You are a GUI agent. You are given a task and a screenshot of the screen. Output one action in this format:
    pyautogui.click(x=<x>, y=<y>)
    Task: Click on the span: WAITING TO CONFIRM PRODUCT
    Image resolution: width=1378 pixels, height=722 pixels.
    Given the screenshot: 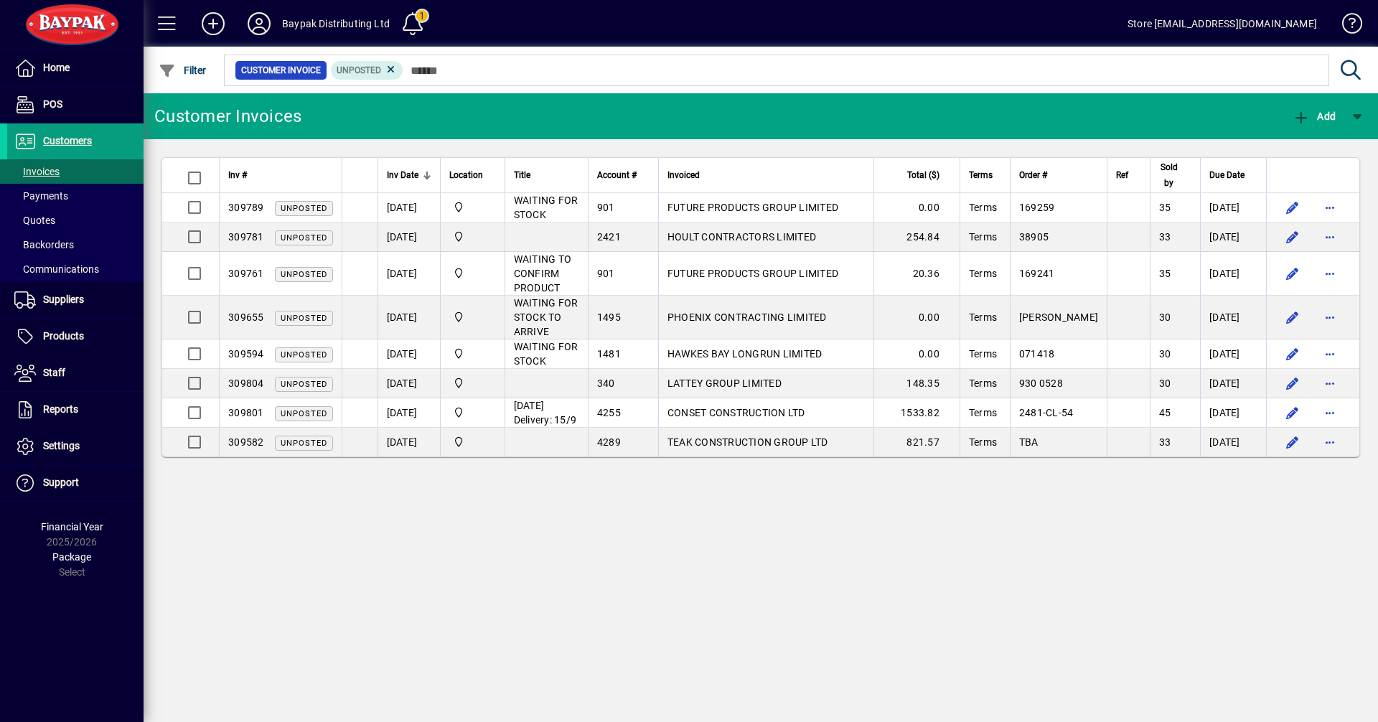 What is the action you would take?
    pyautogui.click(x=542, y=273)
    